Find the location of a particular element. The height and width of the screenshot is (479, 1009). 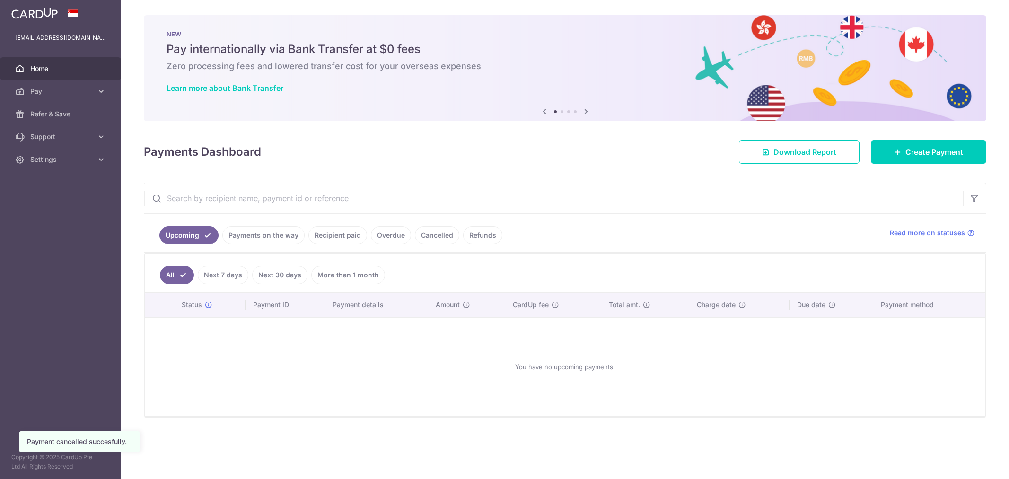

span: Refer & Save is located at coordinates (62, 114).